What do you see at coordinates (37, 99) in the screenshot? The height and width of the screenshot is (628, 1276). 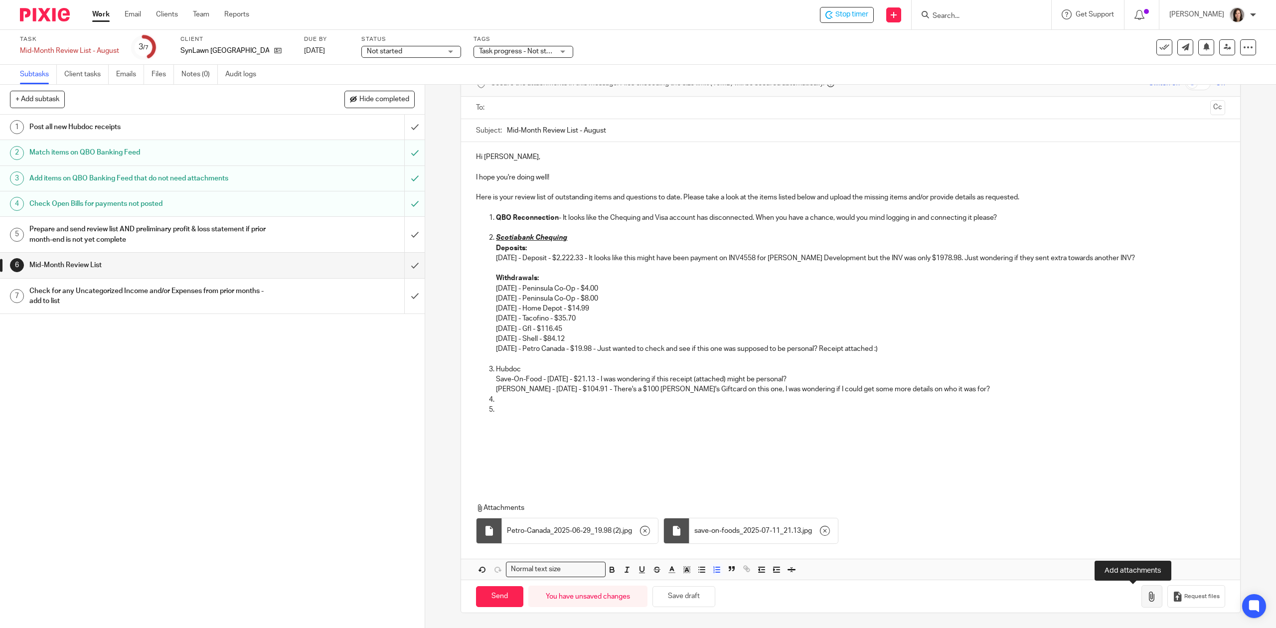 I see `button: + Add subtask` at bounding box center [37, 99].